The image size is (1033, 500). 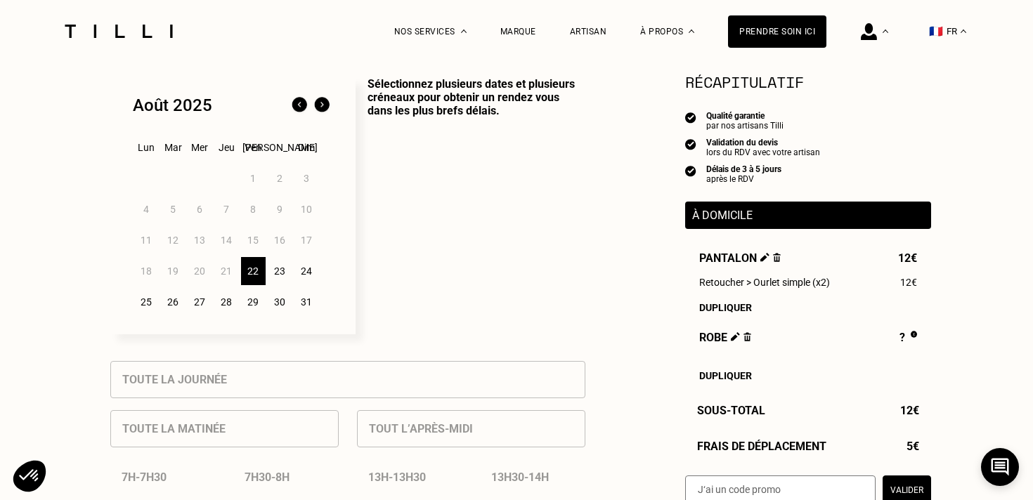 What do you see at coordinates (200, 302) in the screenshot?
I see `div: 27` at bounding box center [200, 302].